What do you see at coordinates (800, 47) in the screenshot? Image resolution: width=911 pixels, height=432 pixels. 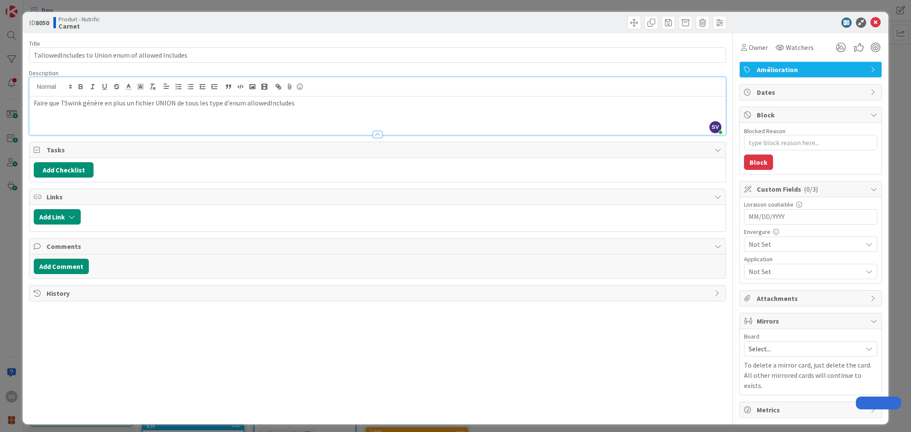 I see `span: Watchers` at bounding box center [800, 47].